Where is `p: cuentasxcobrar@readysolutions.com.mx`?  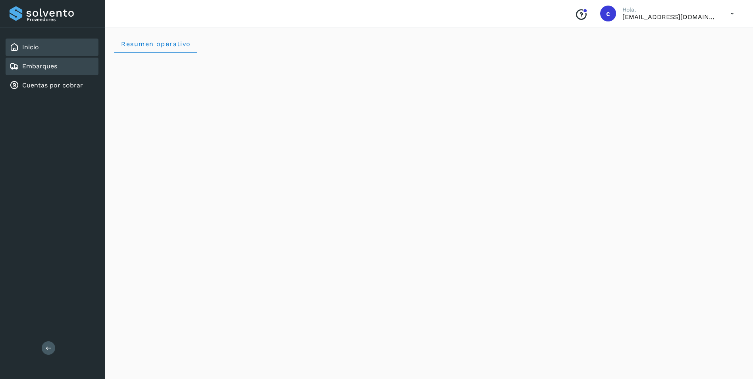
p: cuentasxcobrar@readysolutions.com.mx is located at coordinates (670, 17).